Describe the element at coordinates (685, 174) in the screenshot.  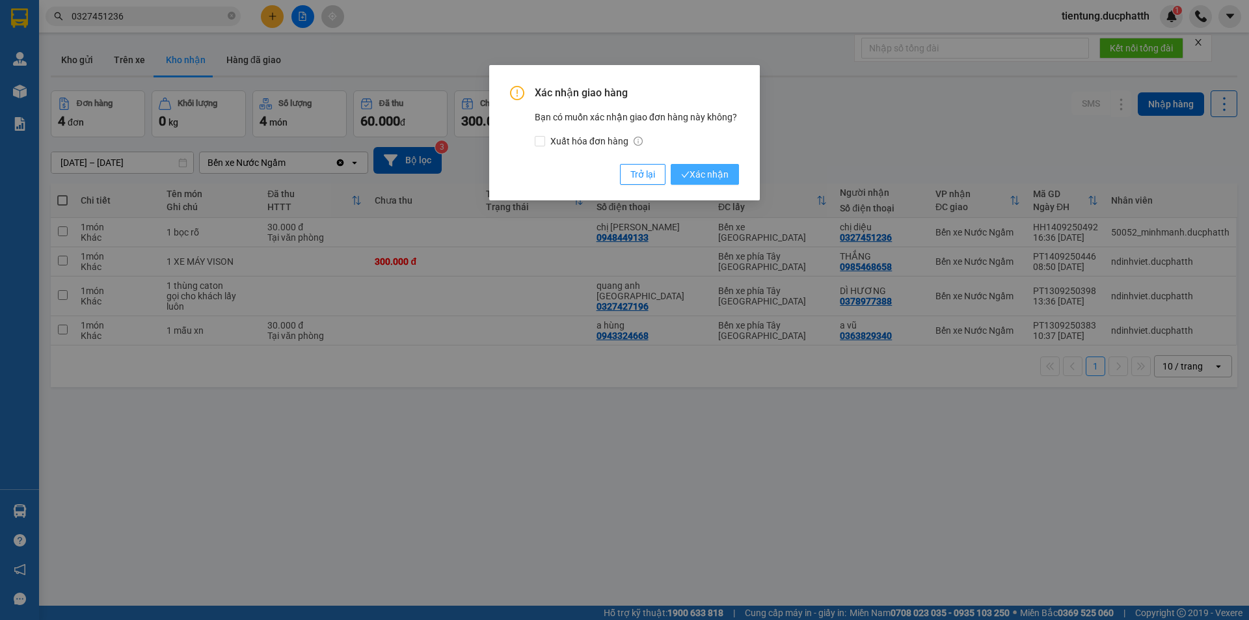
I see `span: check` at that location.